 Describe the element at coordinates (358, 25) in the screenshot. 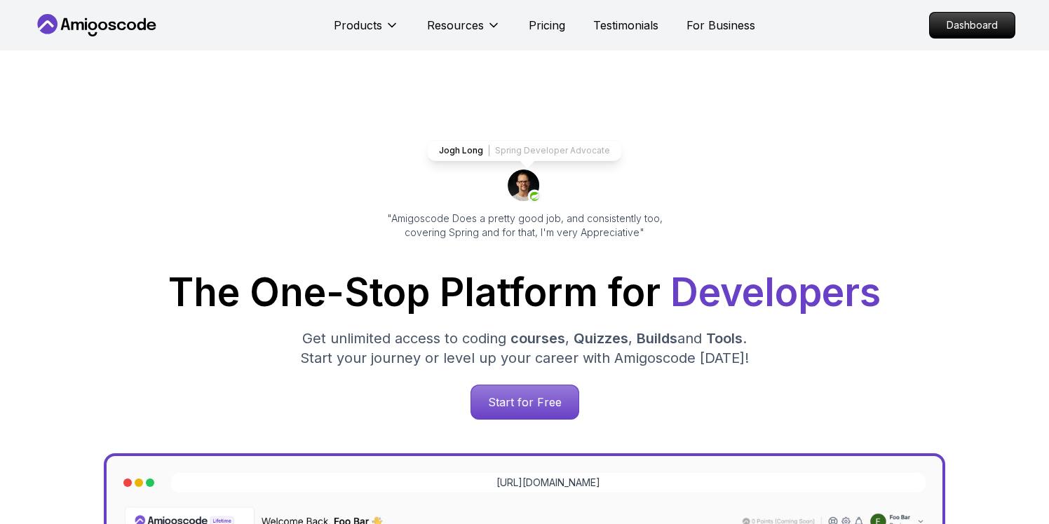

I see `p: Products` at that location.